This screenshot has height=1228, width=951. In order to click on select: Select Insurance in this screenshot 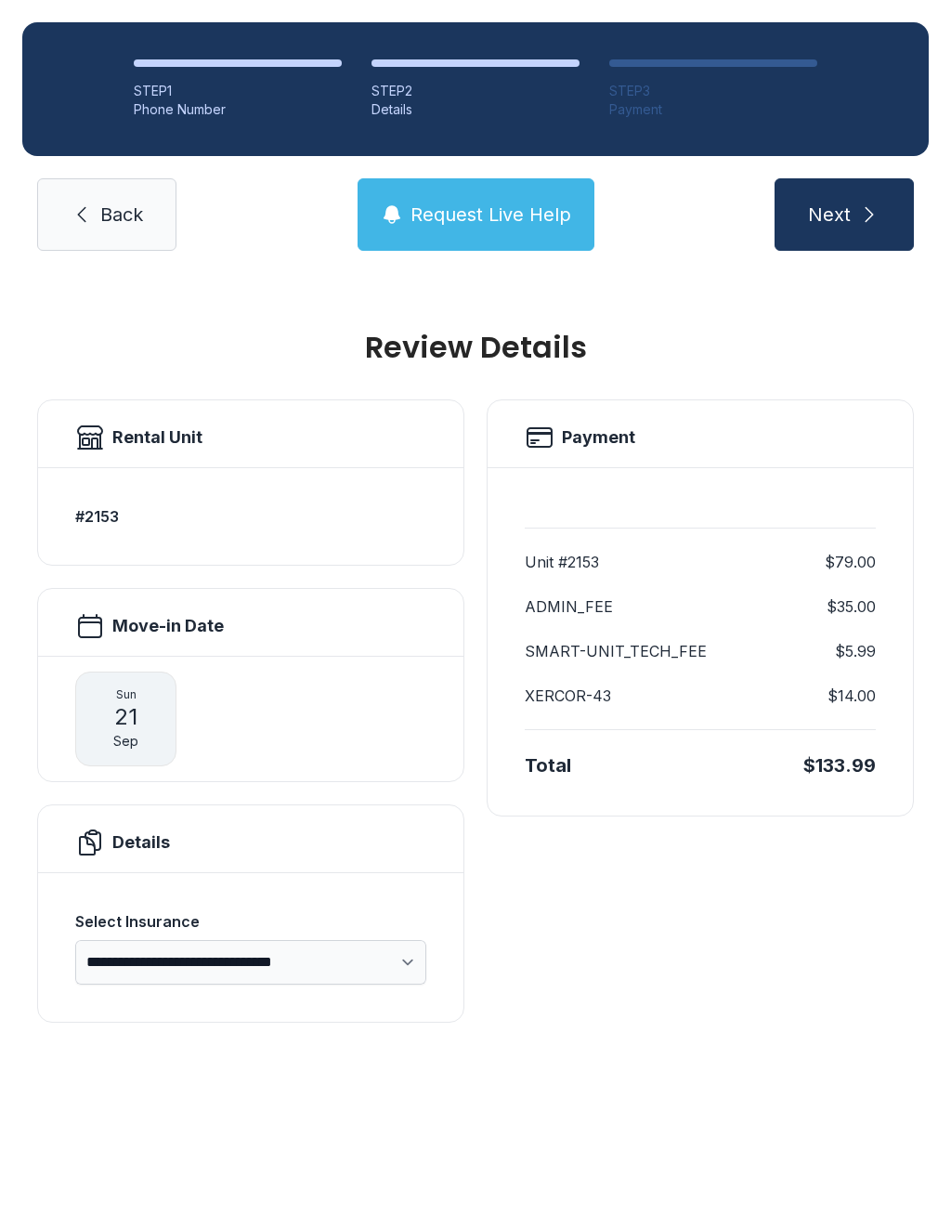, I will do `click(251, 962)`.